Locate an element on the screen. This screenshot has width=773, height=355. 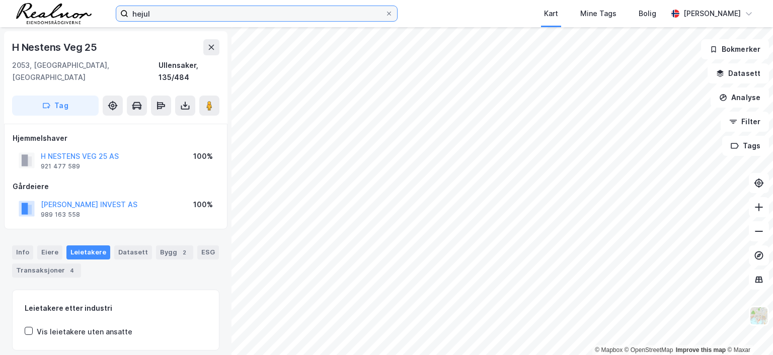
button: Tag is located at coordinates (55, 106).